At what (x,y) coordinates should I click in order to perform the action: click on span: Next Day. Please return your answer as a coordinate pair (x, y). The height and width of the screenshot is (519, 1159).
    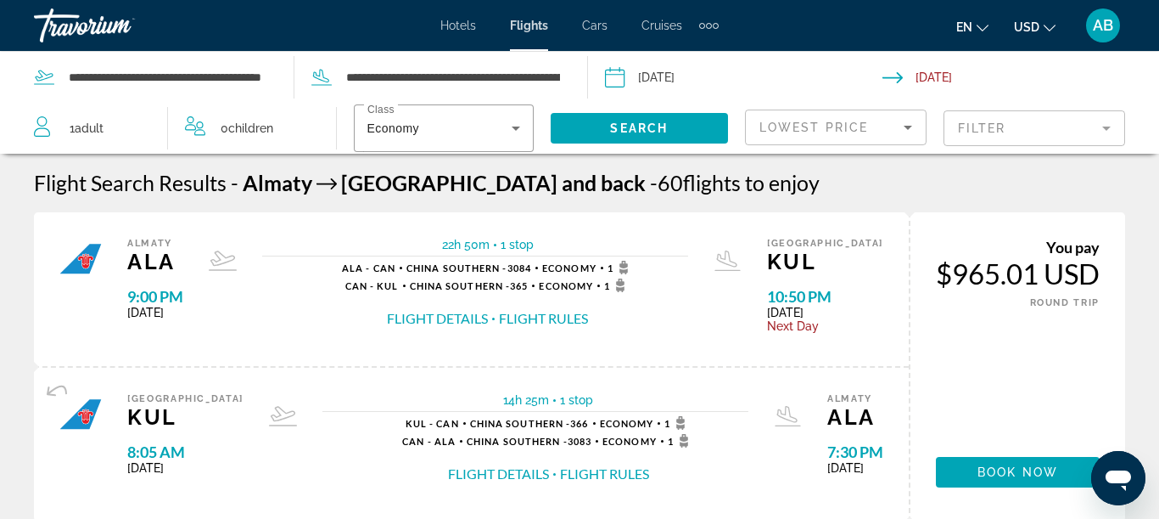
    Looking at the image, I should click on (825, 326).